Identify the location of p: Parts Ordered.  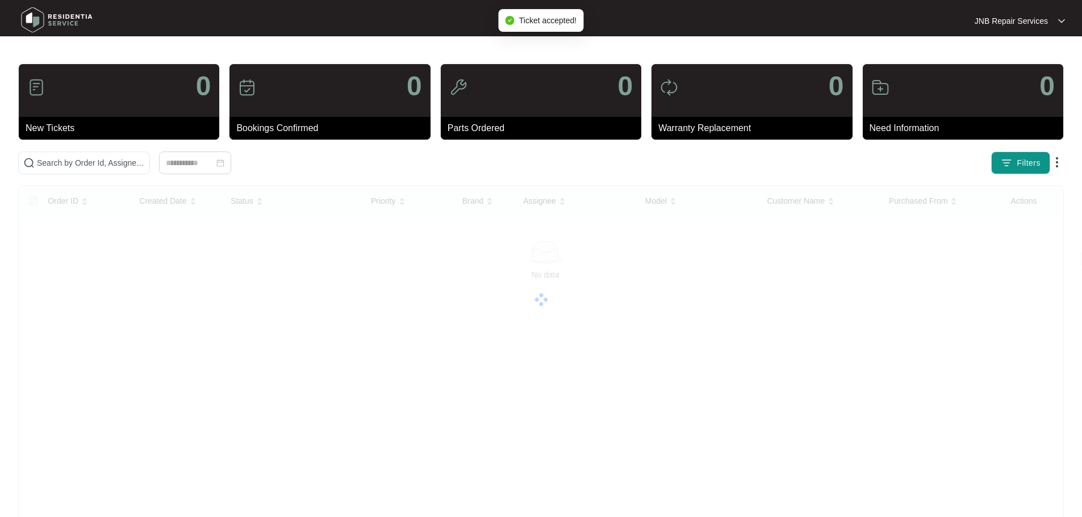
(544, 128).